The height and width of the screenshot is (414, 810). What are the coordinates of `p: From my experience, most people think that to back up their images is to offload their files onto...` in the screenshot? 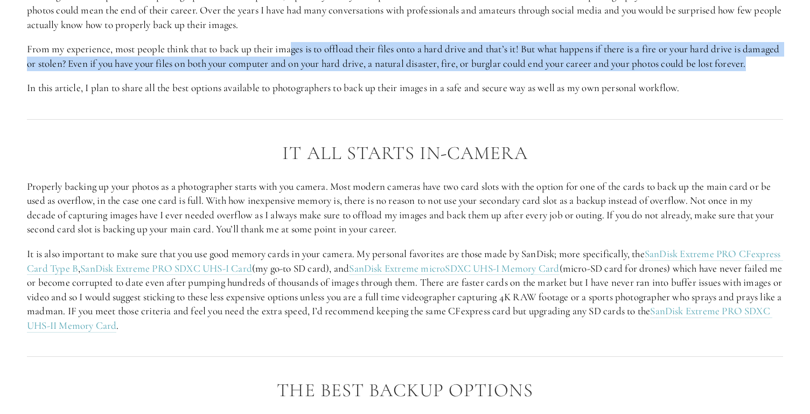 It's located at (405, 56).